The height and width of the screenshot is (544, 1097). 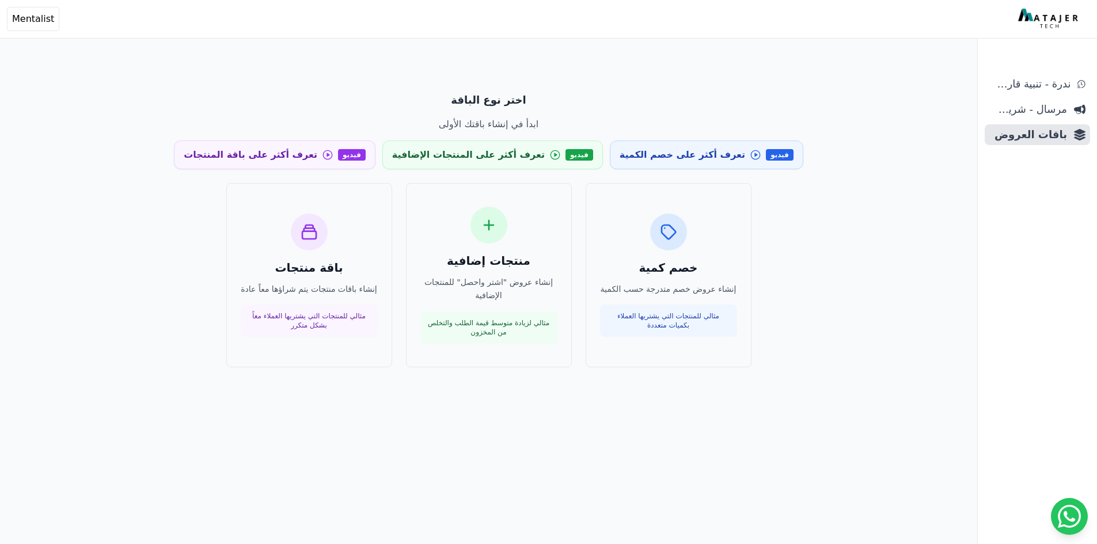 I want to click on a: فيديو تعرف أكثر على خصم الكمية, so click(x=707, y=155).